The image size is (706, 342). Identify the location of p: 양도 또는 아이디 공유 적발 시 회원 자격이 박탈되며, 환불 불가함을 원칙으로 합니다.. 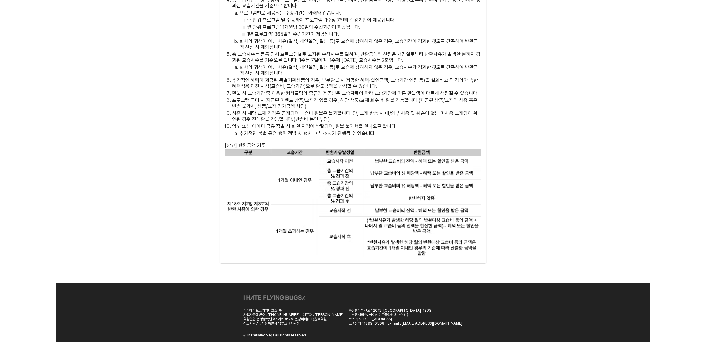
(357, 126).